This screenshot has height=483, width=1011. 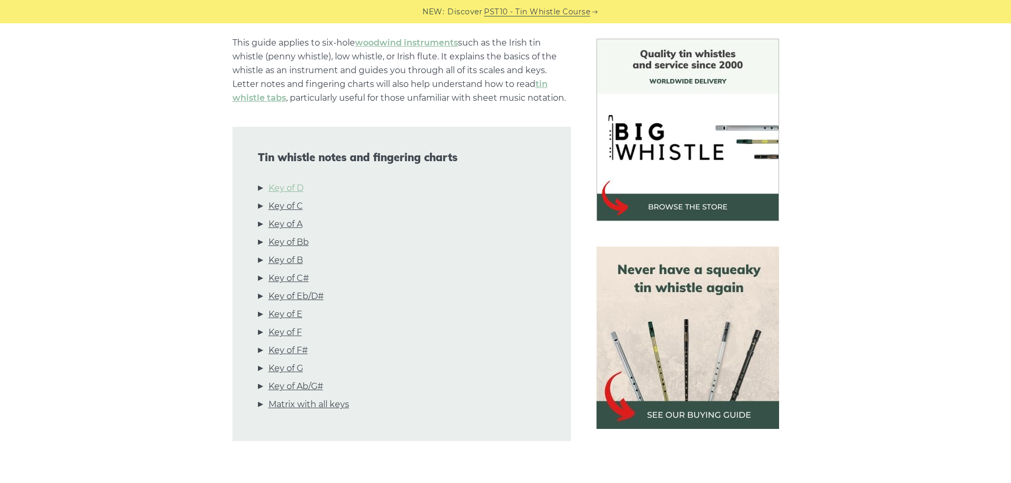 I want to click on a: woodwind instruments, so click(x=406, y=42).